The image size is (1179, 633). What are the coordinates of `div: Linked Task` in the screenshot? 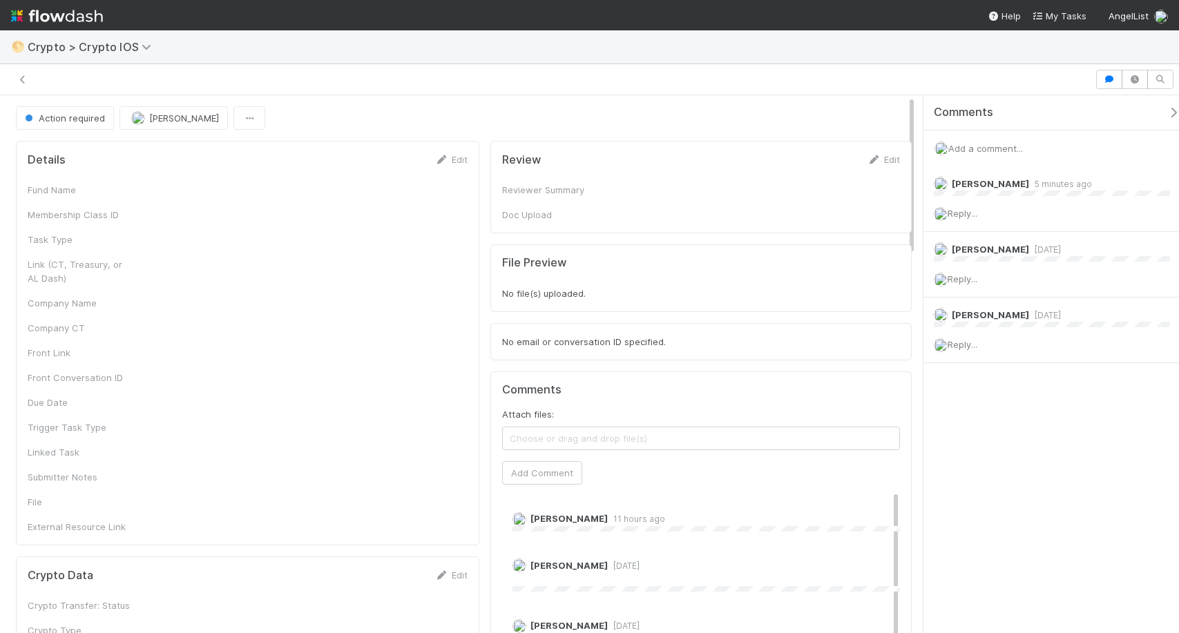 It's located at (79, 452).